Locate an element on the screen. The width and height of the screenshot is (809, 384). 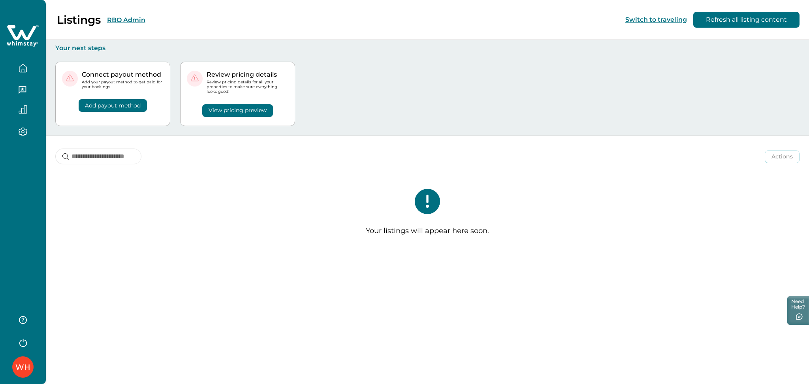
p: Review pricing details is located at coordinates (247, 75).